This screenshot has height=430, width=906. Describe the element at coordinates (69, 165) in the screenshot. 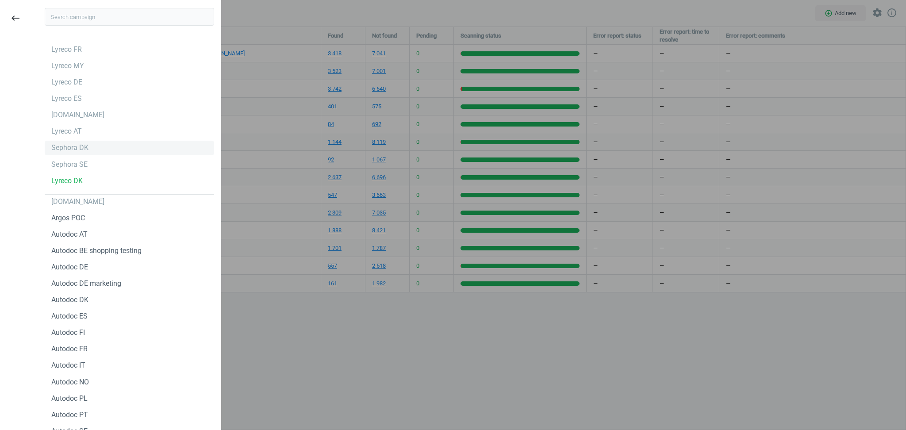

I see `div: Sephora SE` at that location.